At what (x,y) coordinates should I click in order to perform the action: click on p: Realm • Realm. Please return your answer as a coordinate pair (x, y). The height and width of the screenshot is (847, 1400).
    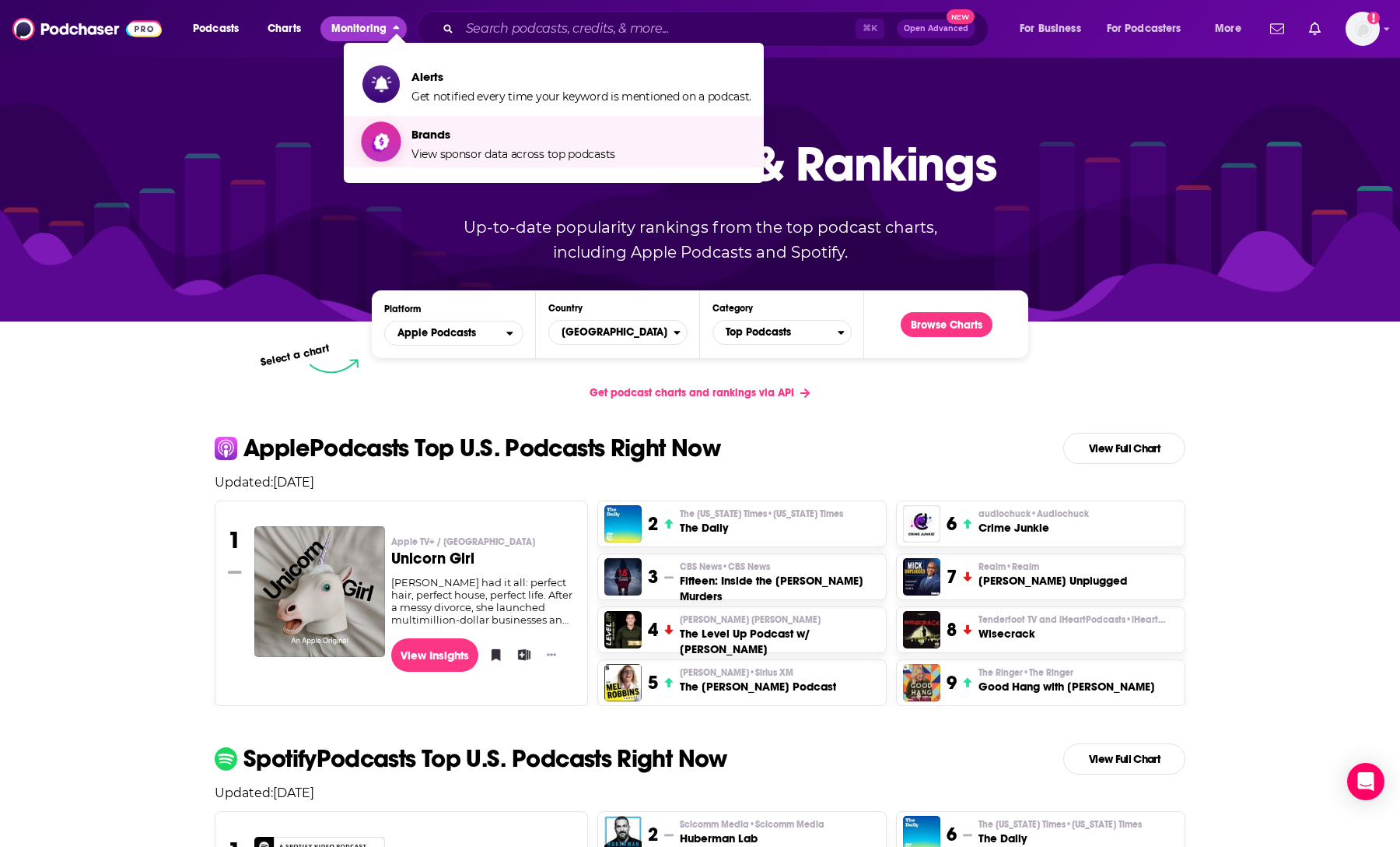
    Looking at the image, I should click on (1052, 567).